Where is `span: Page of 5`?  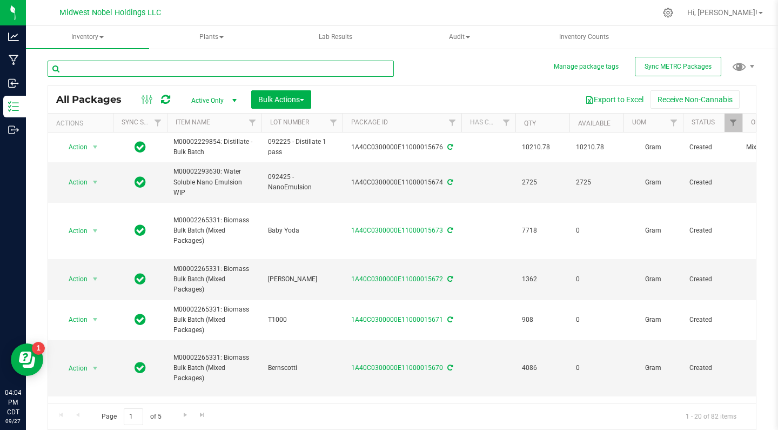
span: Page of 5 is located at coordinates (131, 416).